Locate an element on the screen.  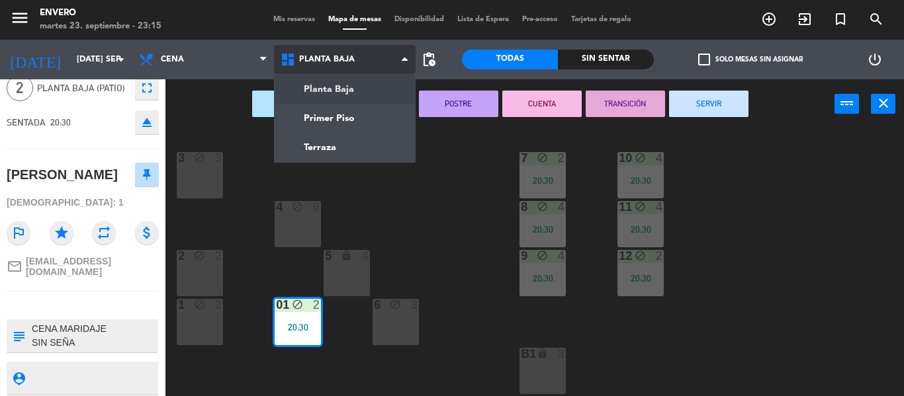
div: martes 23. septiembre - 23:15 is located at coordinates (101, 26).